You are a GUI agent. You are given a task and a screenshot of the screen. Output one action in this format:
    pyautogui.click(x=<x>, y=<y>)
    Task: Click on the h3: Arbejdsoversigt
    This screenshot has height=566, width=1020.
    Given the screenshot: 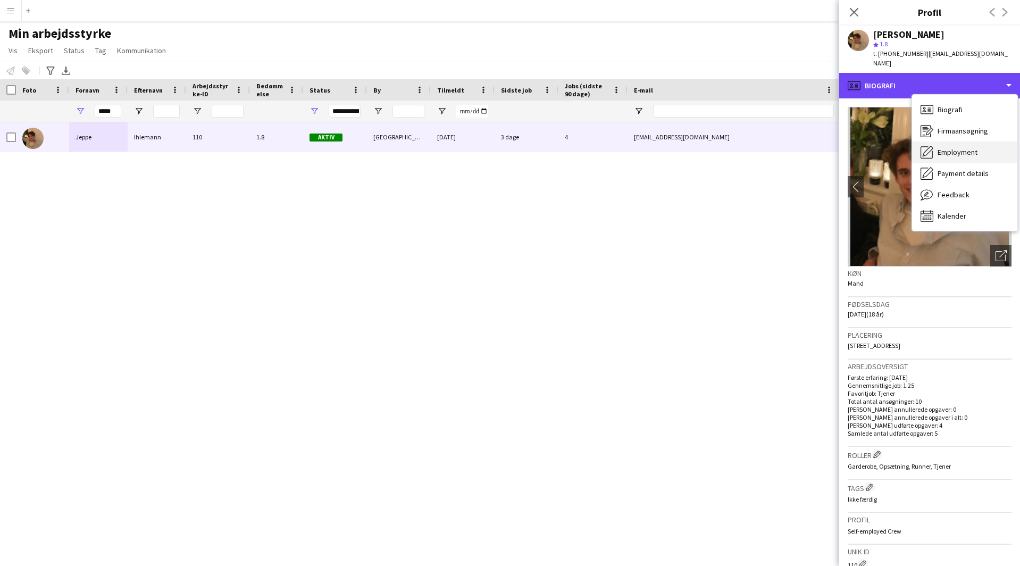 What is the action you would take?
    pyautogui.click(x=930, y=367)
    